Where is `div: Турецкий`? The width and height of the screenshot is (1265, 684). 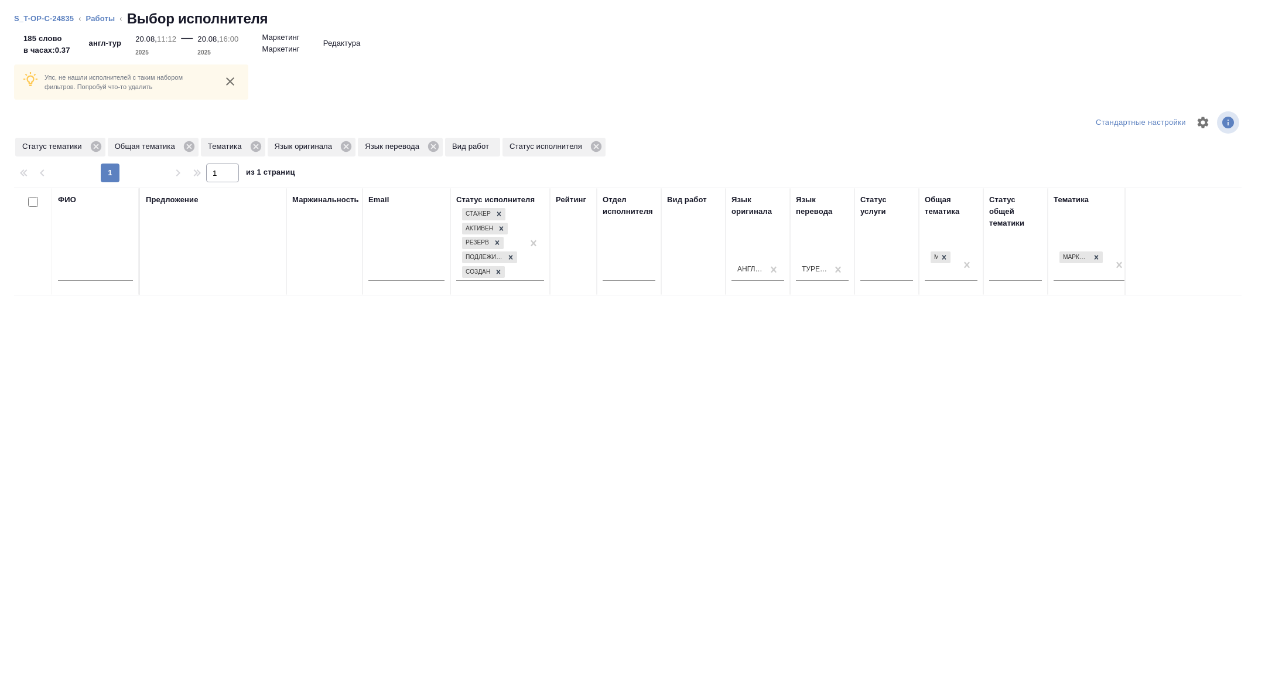
div: Турецкий is located at coordinates (815, 269).